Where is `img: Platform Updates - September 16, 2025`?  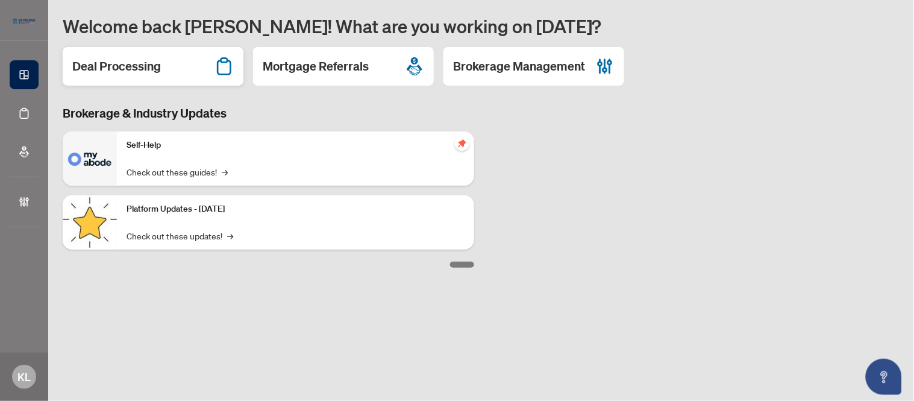
img: Platform Updates - September 16, 2025 is located at coordinates (90, 222).